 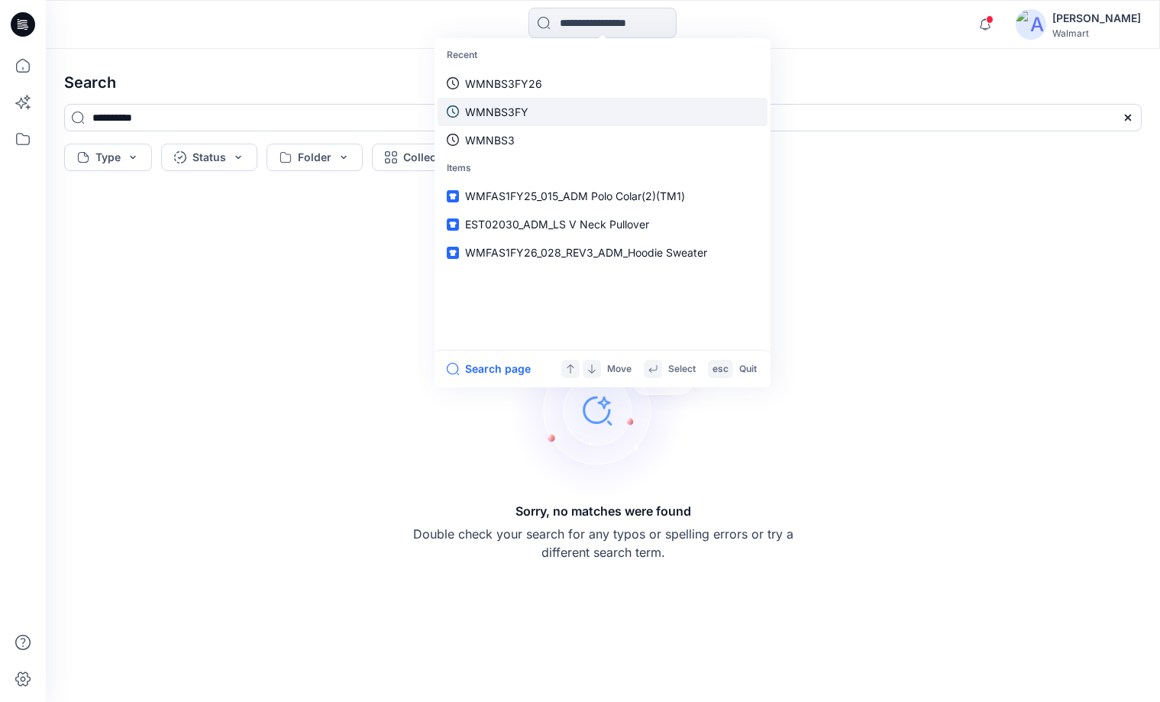 I want to click on button: Folder, so click(x=315, y=157).